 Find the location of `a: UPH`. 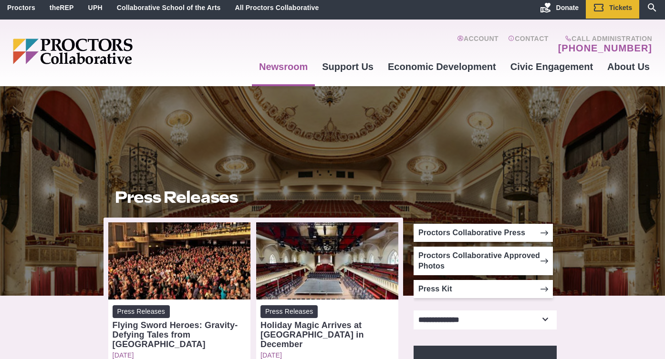

a: UPH is located at coordinates (95, 8).